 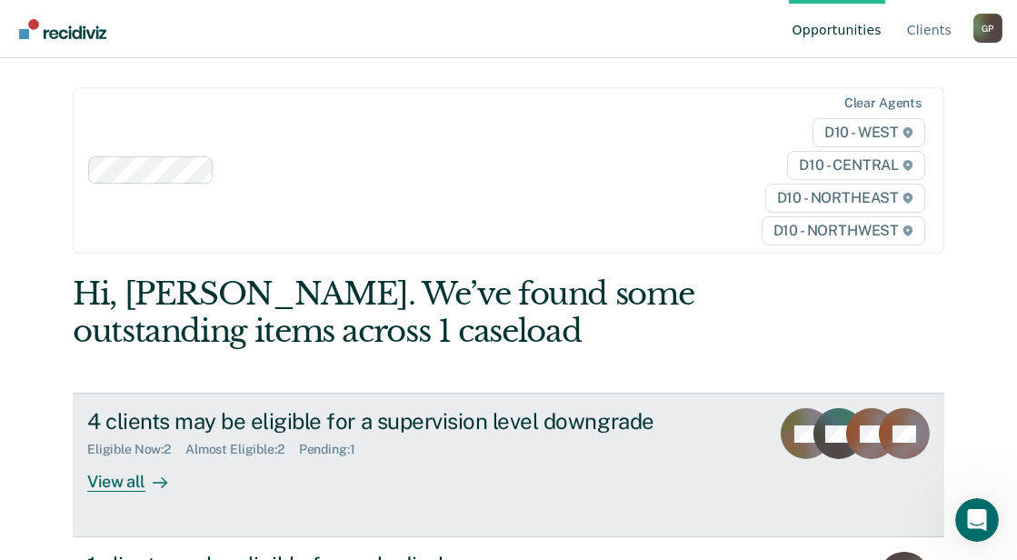 What do you see at coordinates (508, 464) in the screenshot?
I see `a: 4 clients may be eligible for a supervision level downgradeEligible Now:2Almost Eligible:2Pending...` at bounding box center [508, 464].